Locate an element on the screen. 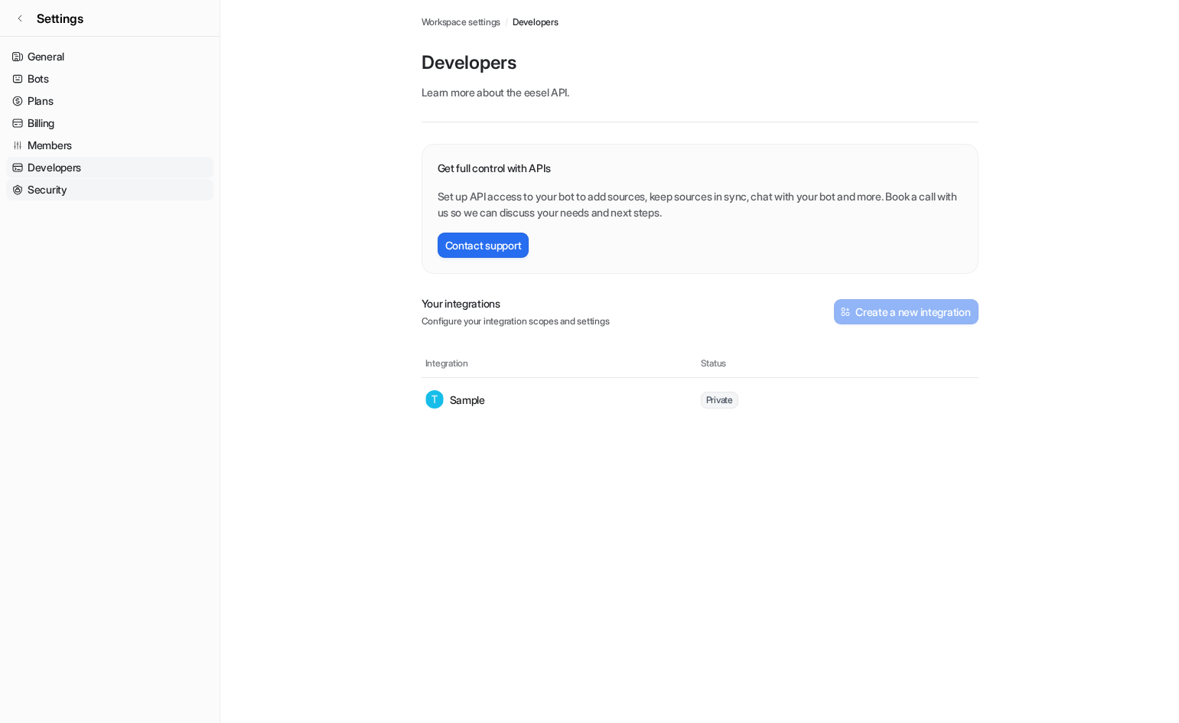 This screenshot has height=723, width=1179. p: Configure your integration scopes and settings is located at coordinates (516, 321).